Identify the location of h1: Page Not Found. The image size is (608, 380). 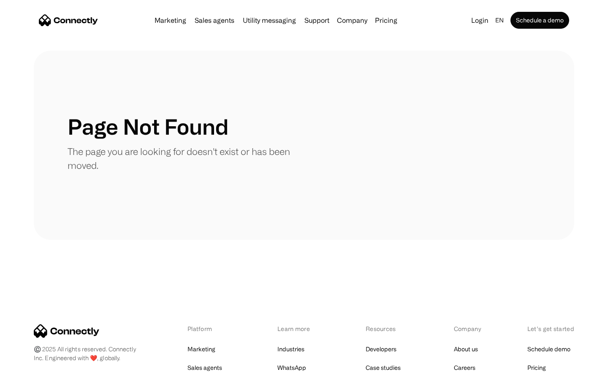
(148, 127).